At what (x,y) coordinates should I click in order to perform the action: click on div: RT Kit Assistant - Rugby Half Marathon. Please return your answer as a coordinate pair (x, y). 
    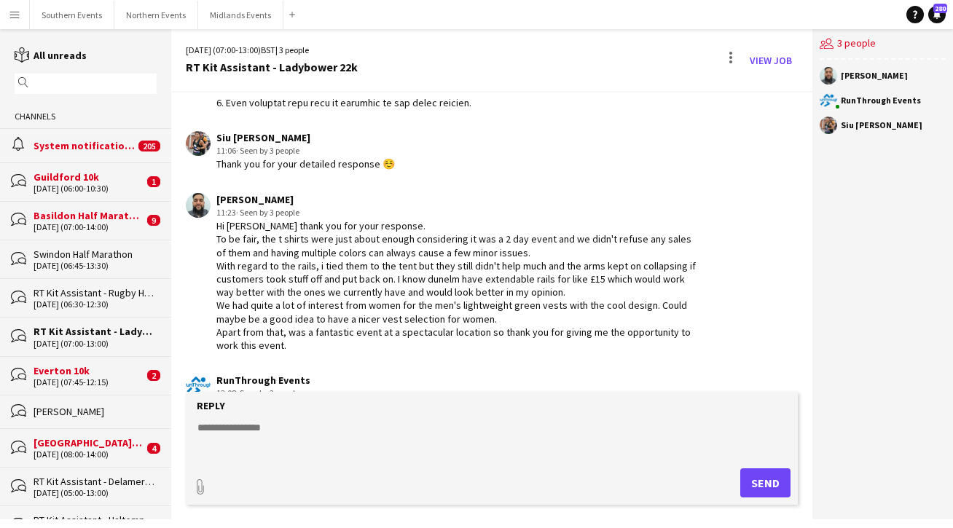
    Looking at the image, I should click on (95, 293).